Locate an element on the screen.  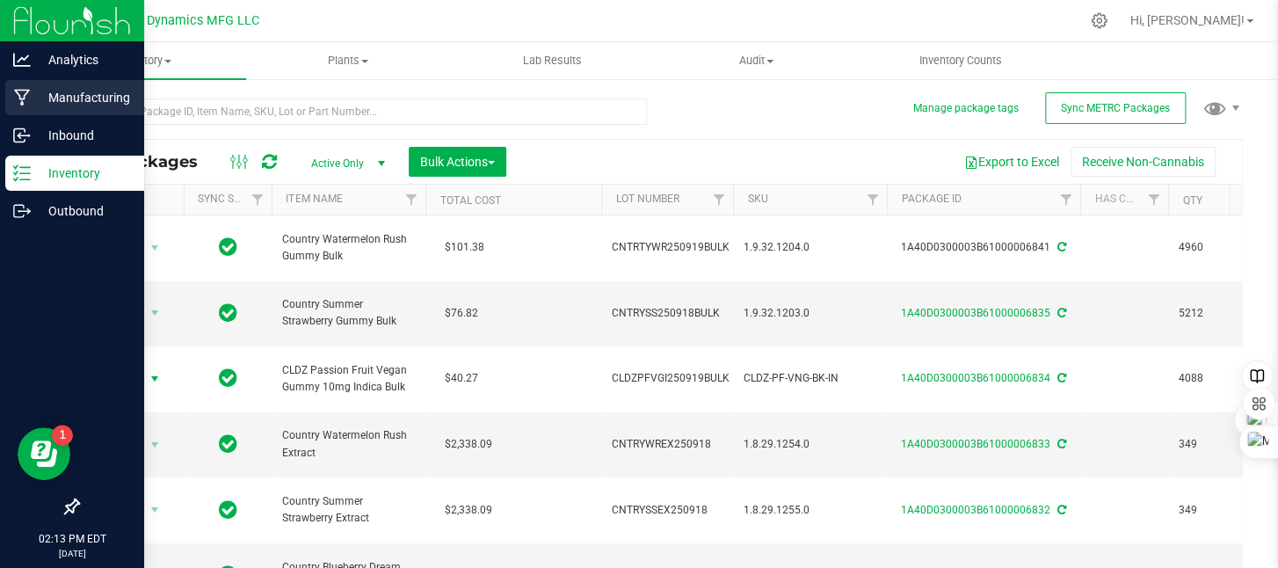
span: Country Summer Strawberry Extract is located at coordinates (348, 510).